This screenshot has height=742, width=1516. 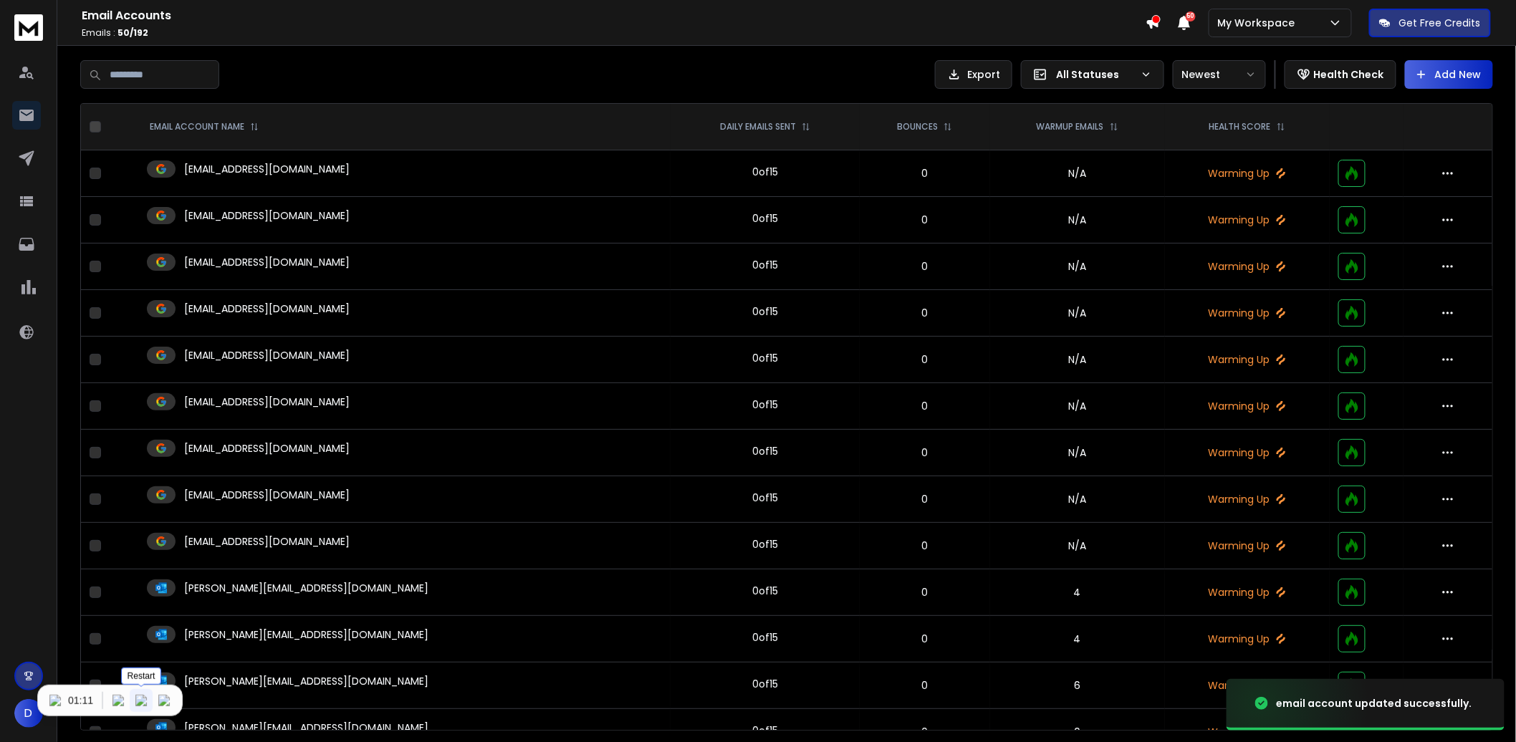 I want to click on p: HEALTH SCORE, so click(x=1240, y=127).